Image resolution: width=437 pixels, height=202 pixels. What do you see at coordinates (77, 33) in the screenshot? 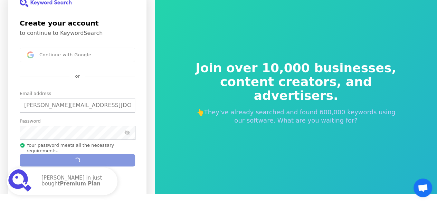
I see `p: to continue to KeywordSearch` at bounding box center [77, 33].